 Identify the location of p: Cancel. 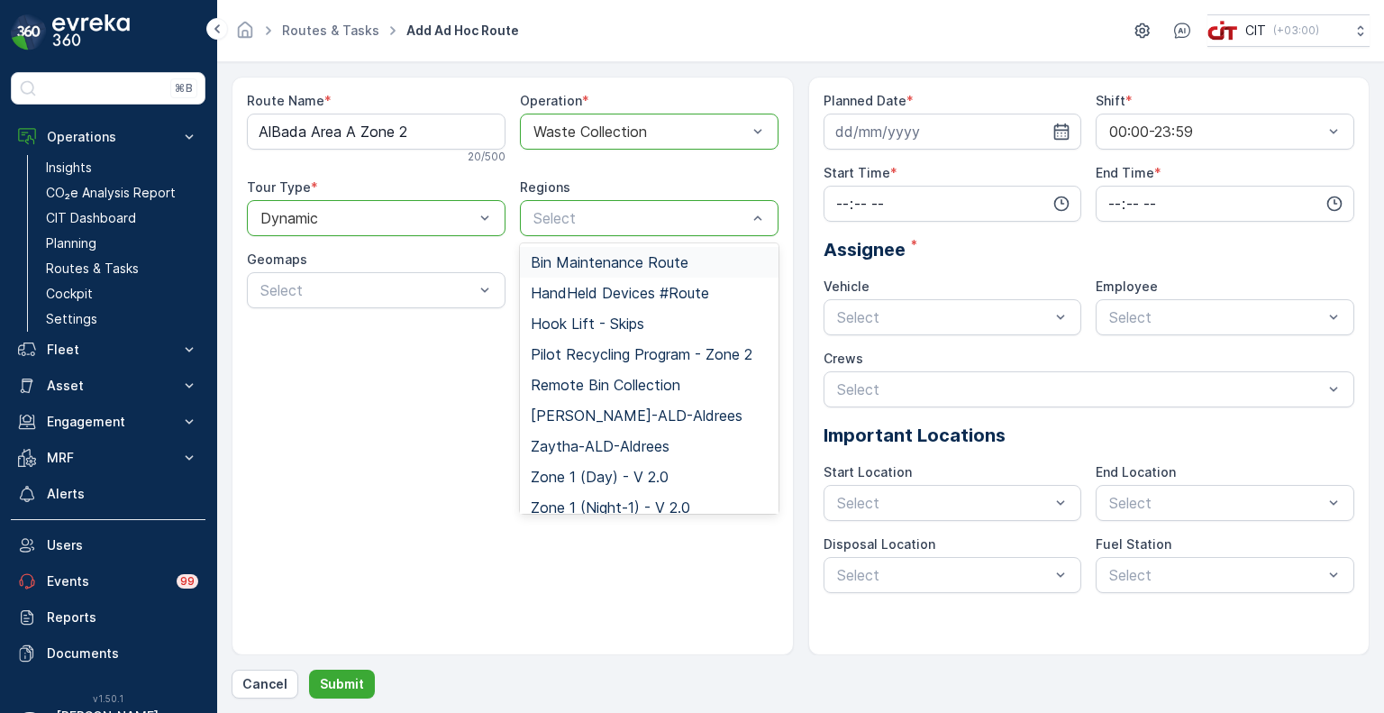
(265, 684).